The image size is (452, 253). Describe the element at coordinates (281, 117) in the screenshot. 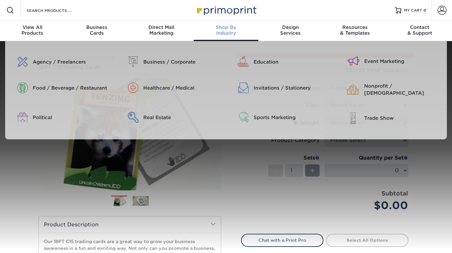

I see `a: Sports Marketing` at that location.